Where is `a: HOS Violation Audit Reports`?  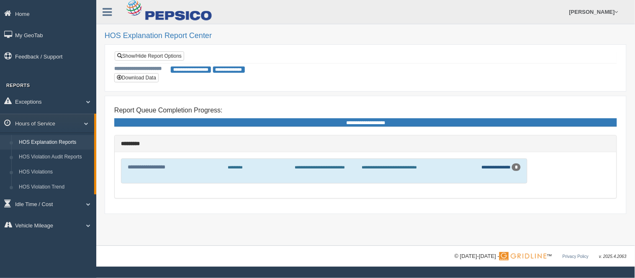 a: HOS Violation Audit Reports is located at coordinates (54, 157).